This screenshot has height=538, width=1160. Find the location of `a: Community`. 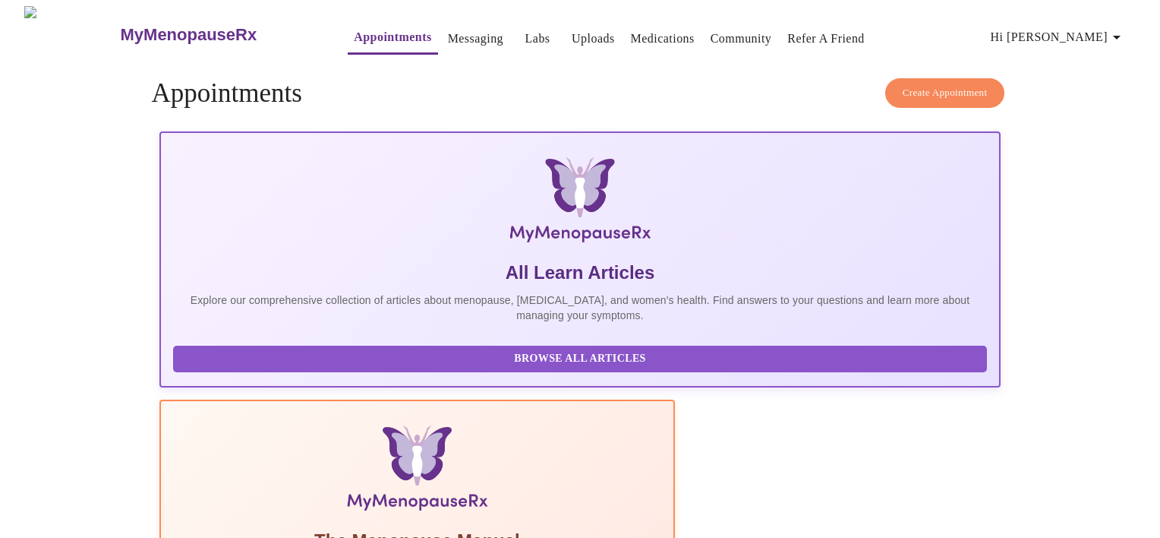

a: Community is located at coordinates (741, 39).